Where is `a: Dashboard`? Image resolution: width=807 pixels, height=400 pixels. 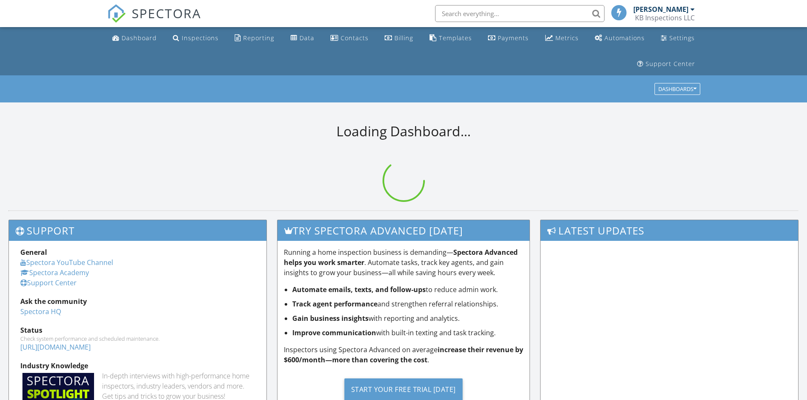
a: Dashboard is located at coordinates (134, 38).